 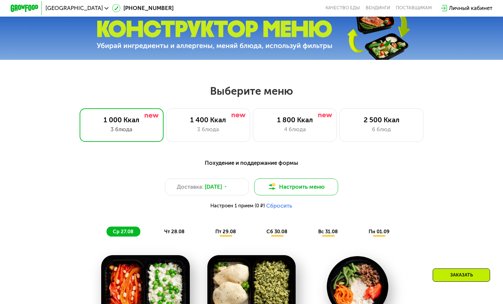 I want to click on div: поставщикам, so click(x=414, y=8).